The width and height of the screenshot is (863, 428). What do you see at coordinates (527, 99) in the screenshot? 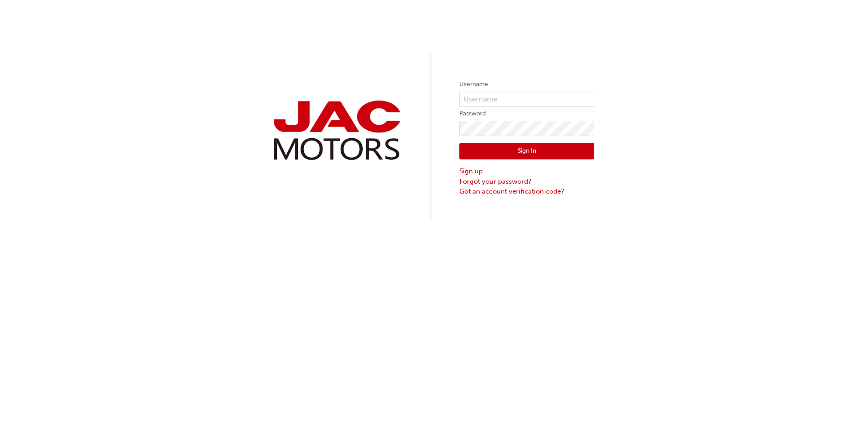
I see `input: Username` at bounding box center [527, 99].